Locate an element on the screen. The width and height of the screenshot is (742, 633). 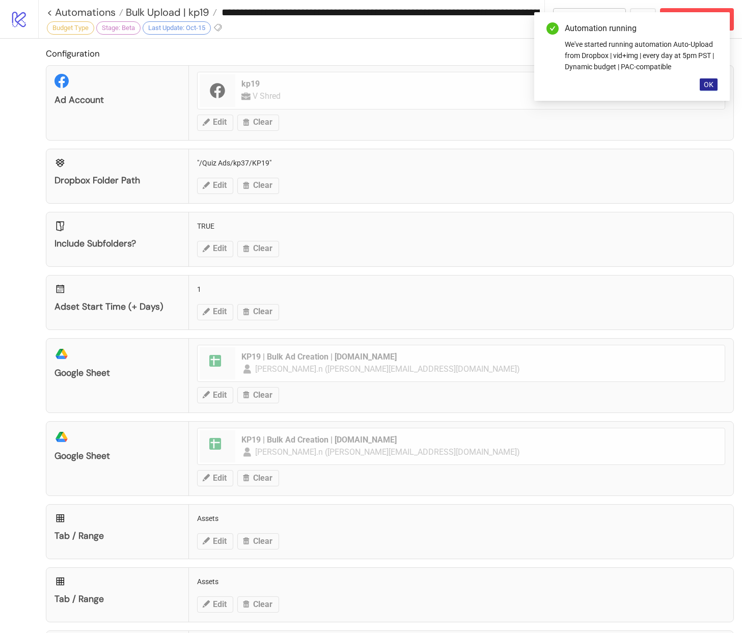
a: < Automations is located at coordinates (85, 12).